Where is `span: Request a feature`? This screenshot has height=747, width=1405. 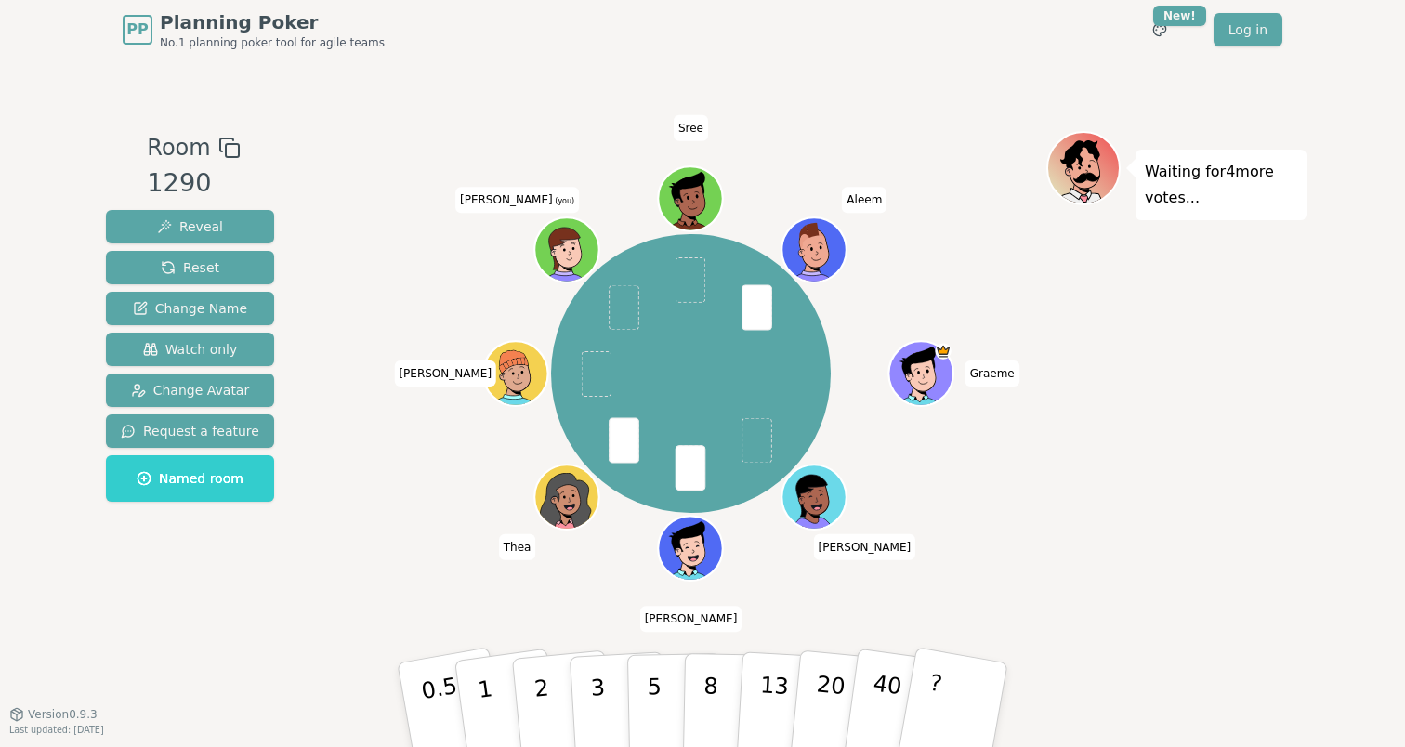 span: Request a feature is located at coordinates (190, 431).